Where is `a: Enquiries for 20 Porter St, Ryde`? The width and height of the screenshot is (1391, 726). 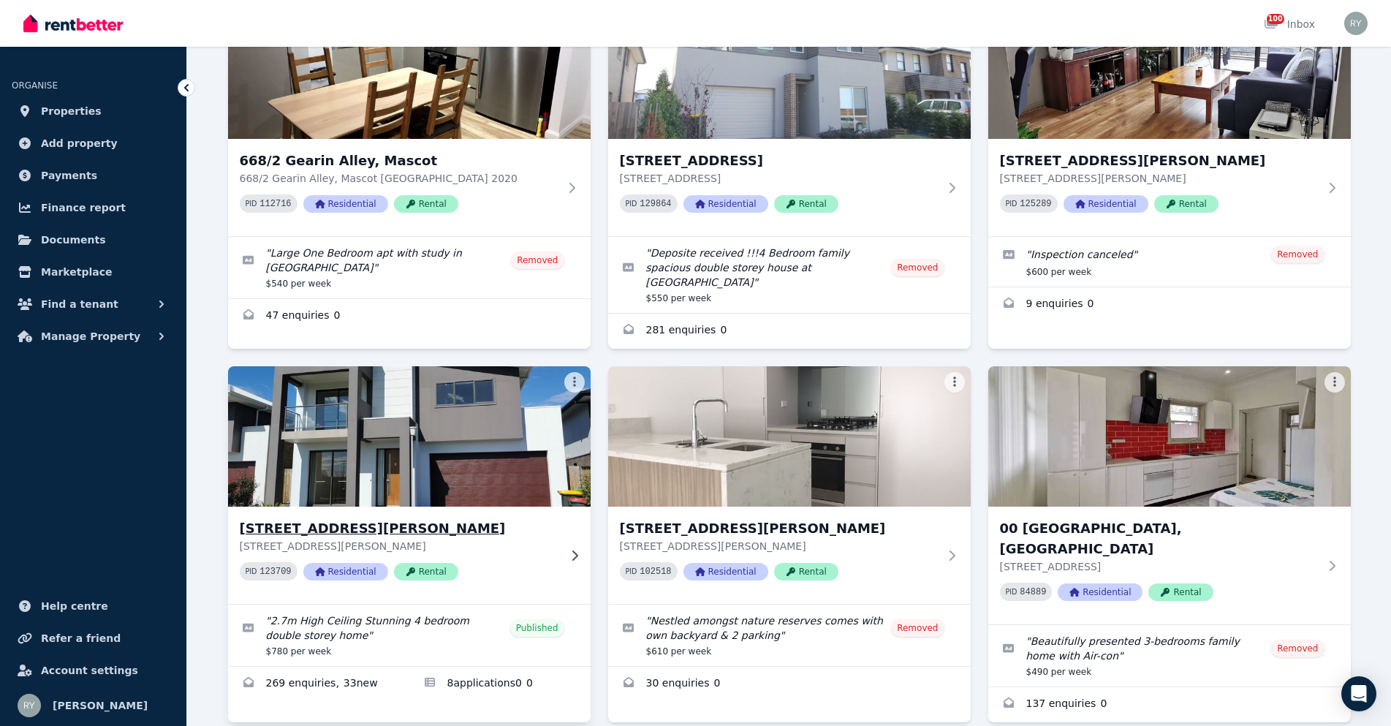 a: Enquiries for 20 Porter St, Ryde is located at coordinates (1170, 305).